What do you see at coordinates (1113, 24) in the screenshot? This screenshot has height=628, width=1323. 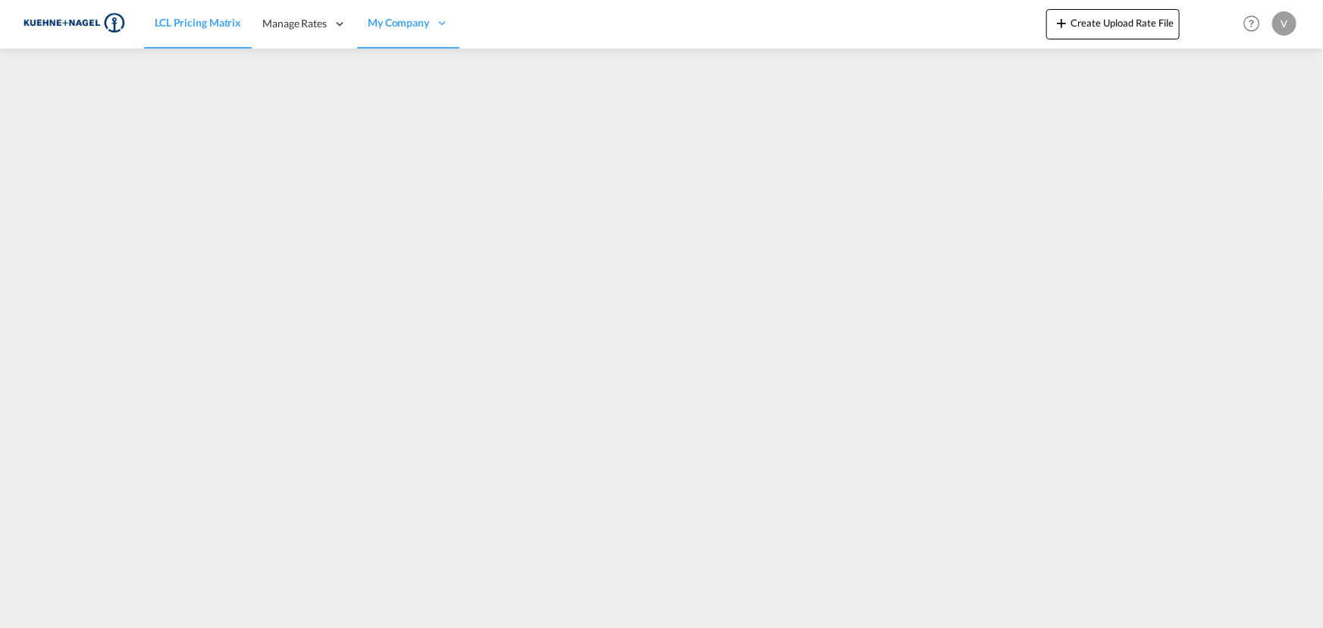 I see `button: icon-plus 400-fgCreate Upload Rate File` at bounding box center [1113, 24].